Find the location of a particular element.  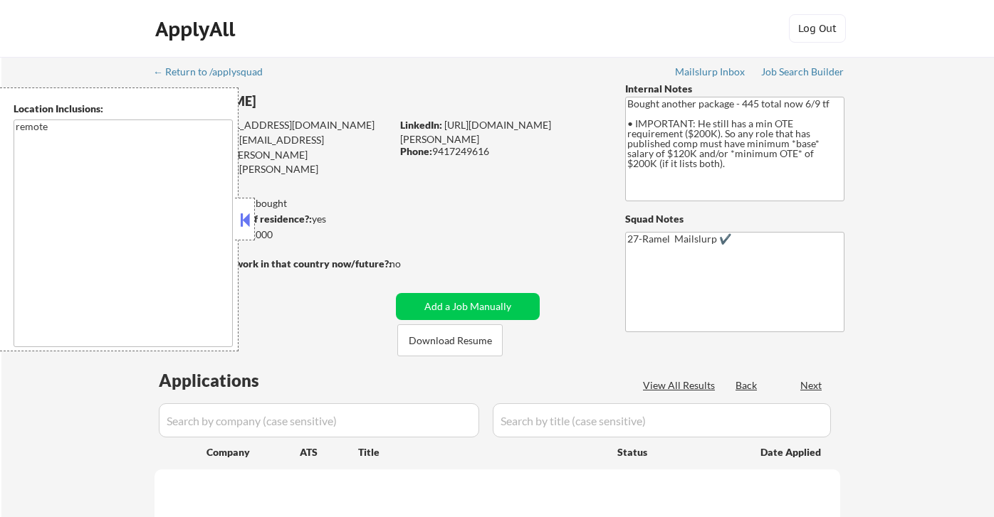

div: Company is located at coordinates (253, 453).